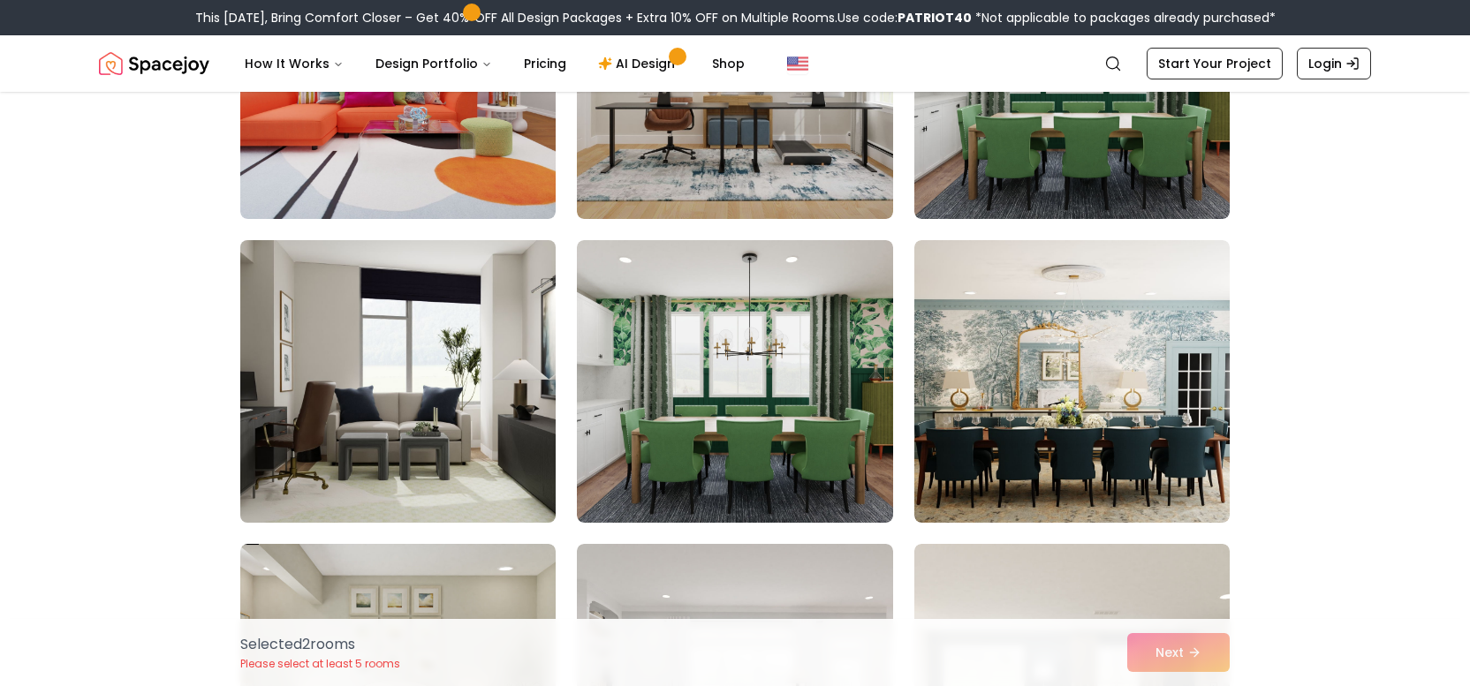  Describe the element at coordinates (734, 382) in the screenshot. I see `img: Room room-14` at that location.